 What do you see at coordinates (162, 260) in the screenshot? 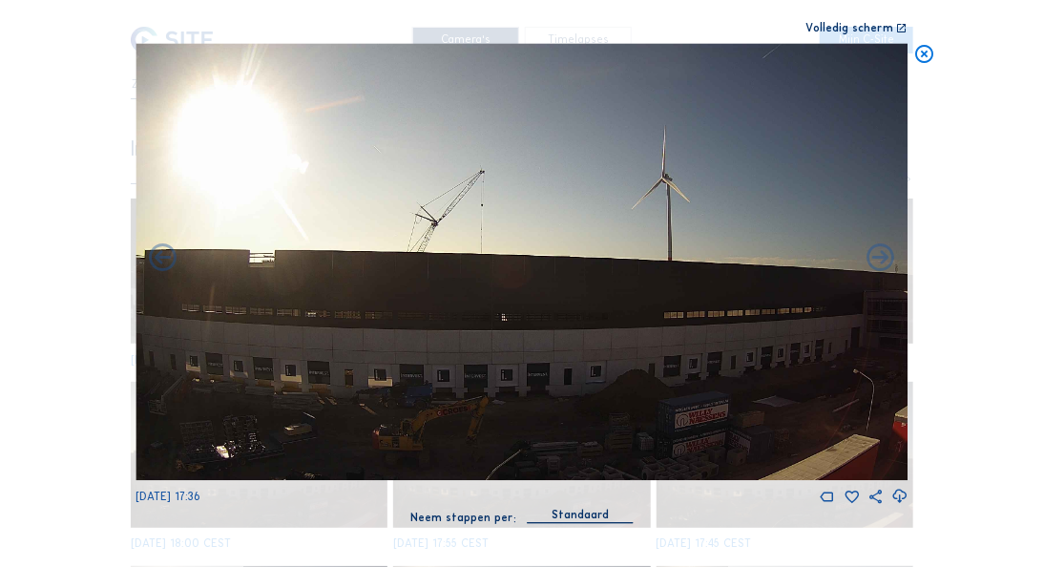
I see `i: Forward` at bounding box center [162, 260].